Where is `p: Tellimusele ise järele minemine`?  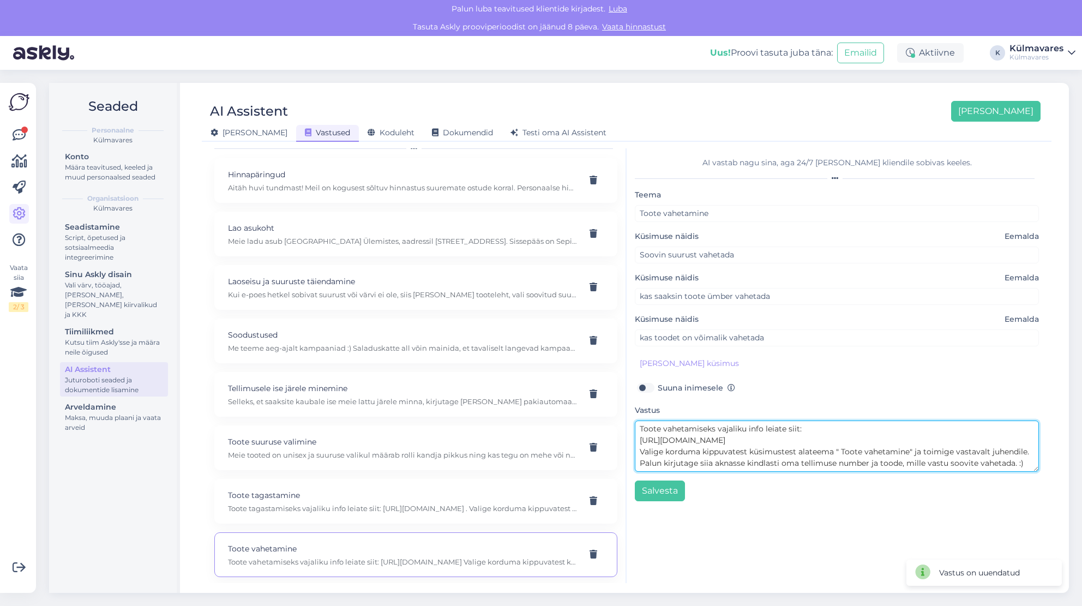
p: Tellimusele ise järele minemine is located at coordinates (403, 388).